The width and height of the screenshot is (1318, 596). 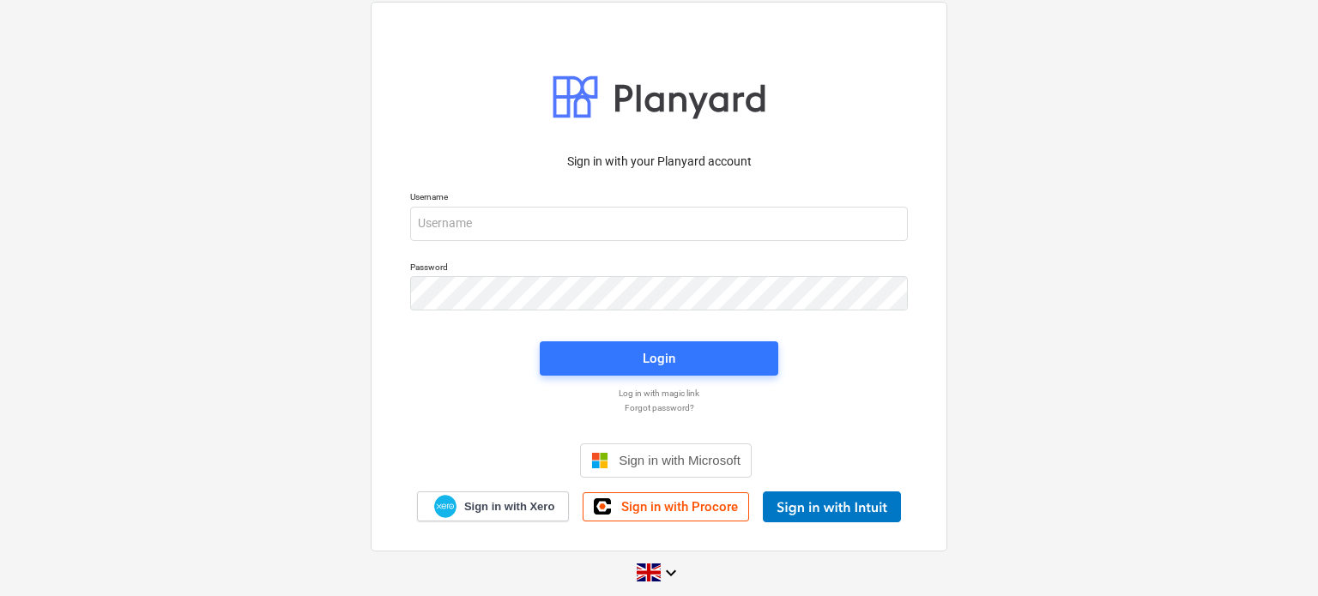 What do you see at coordinates (659, 393) in the screenshot?
I see `a: Log in with magic link` at bounding box center [659, 393].